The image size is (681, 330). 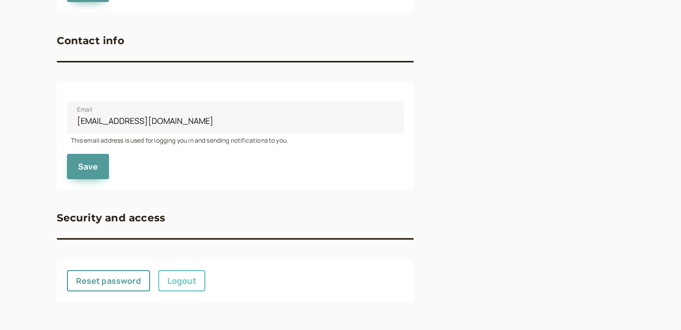 What do you see at coordinates (85, 110) in the screenshot?
I see `span: Email` at bounding box center [85, 110].